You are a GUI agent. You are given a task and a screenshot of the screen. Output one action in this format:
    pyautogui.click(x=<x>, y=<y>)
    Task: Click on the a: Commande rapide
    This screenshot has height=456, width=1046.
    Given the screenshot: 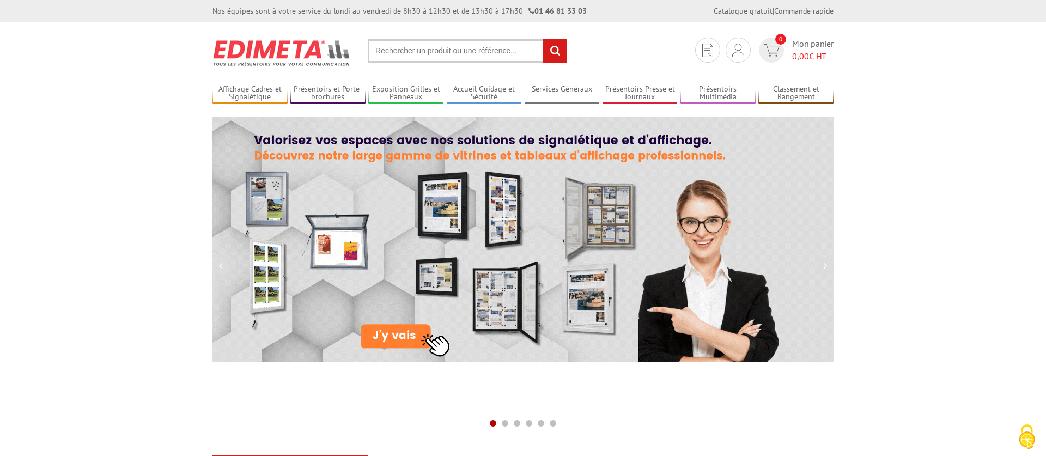 What is the action you would take?
    pyautogui.click(x=803, y=11)
    